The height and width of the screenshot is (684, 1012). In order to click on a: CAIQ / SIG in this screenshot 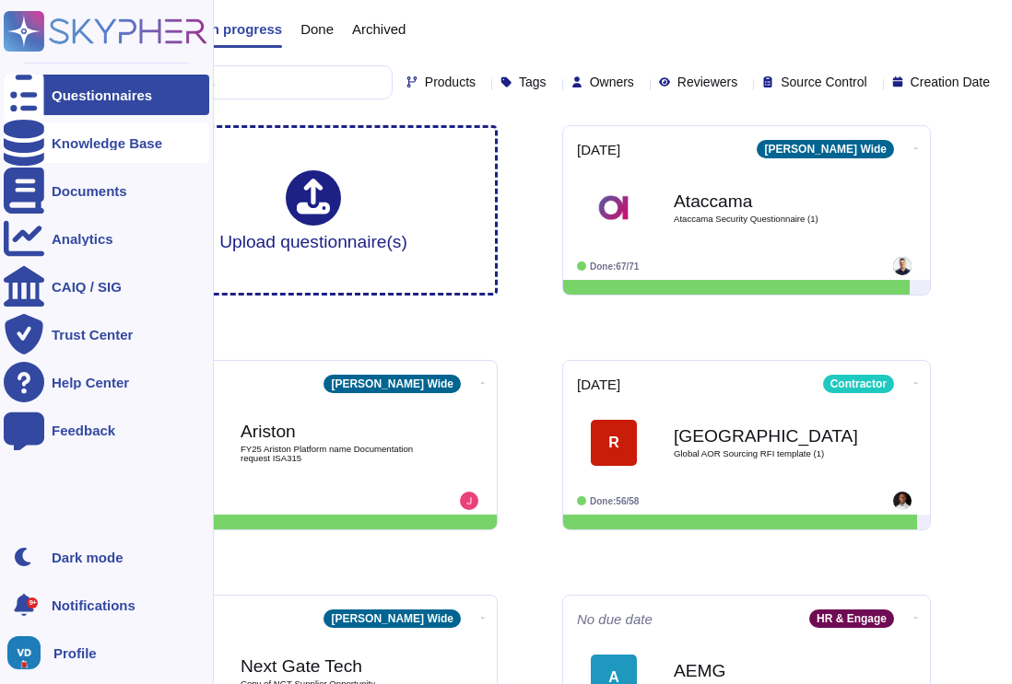, I will do `click(106, 287)`.